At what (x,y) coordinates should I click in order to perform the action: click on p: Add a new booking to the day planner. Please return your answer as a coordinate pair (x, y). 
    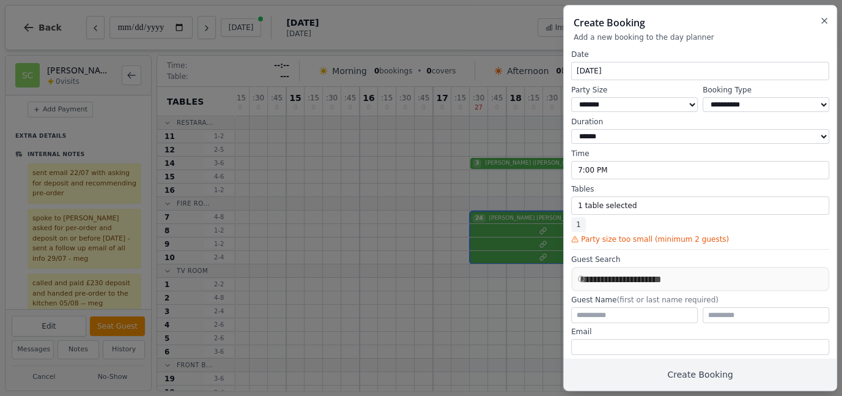
    Looking at the image, I should click on (700, 37).